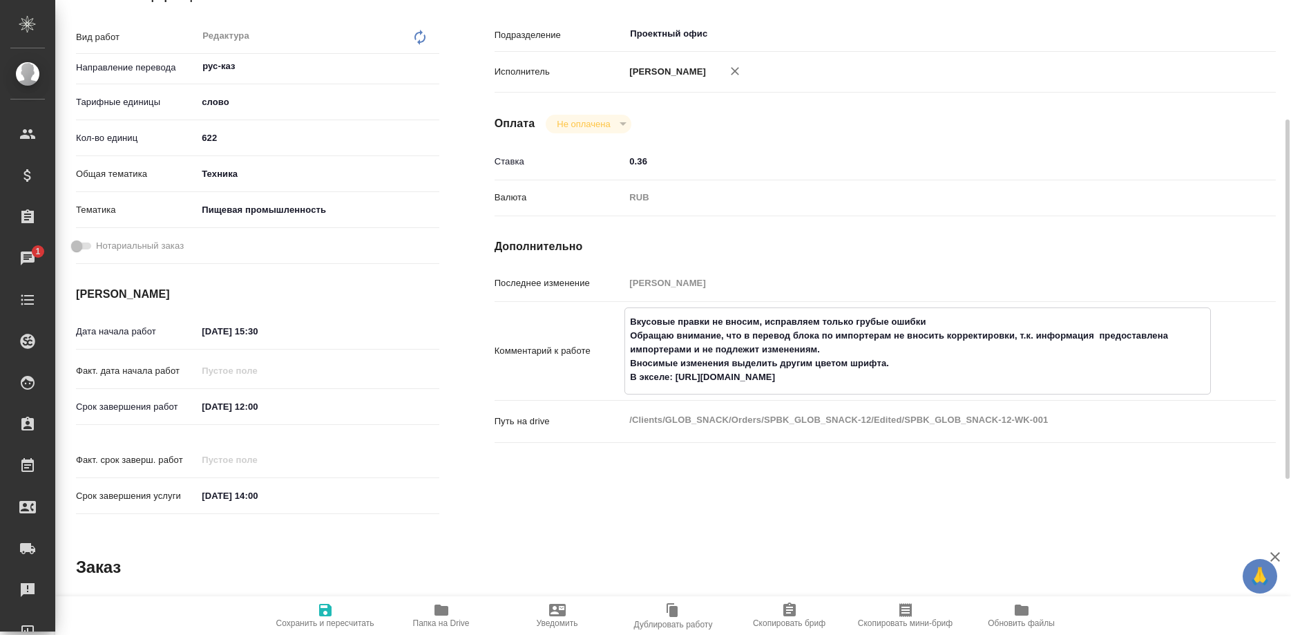  I want to click on a: 1, so click(28, 258).